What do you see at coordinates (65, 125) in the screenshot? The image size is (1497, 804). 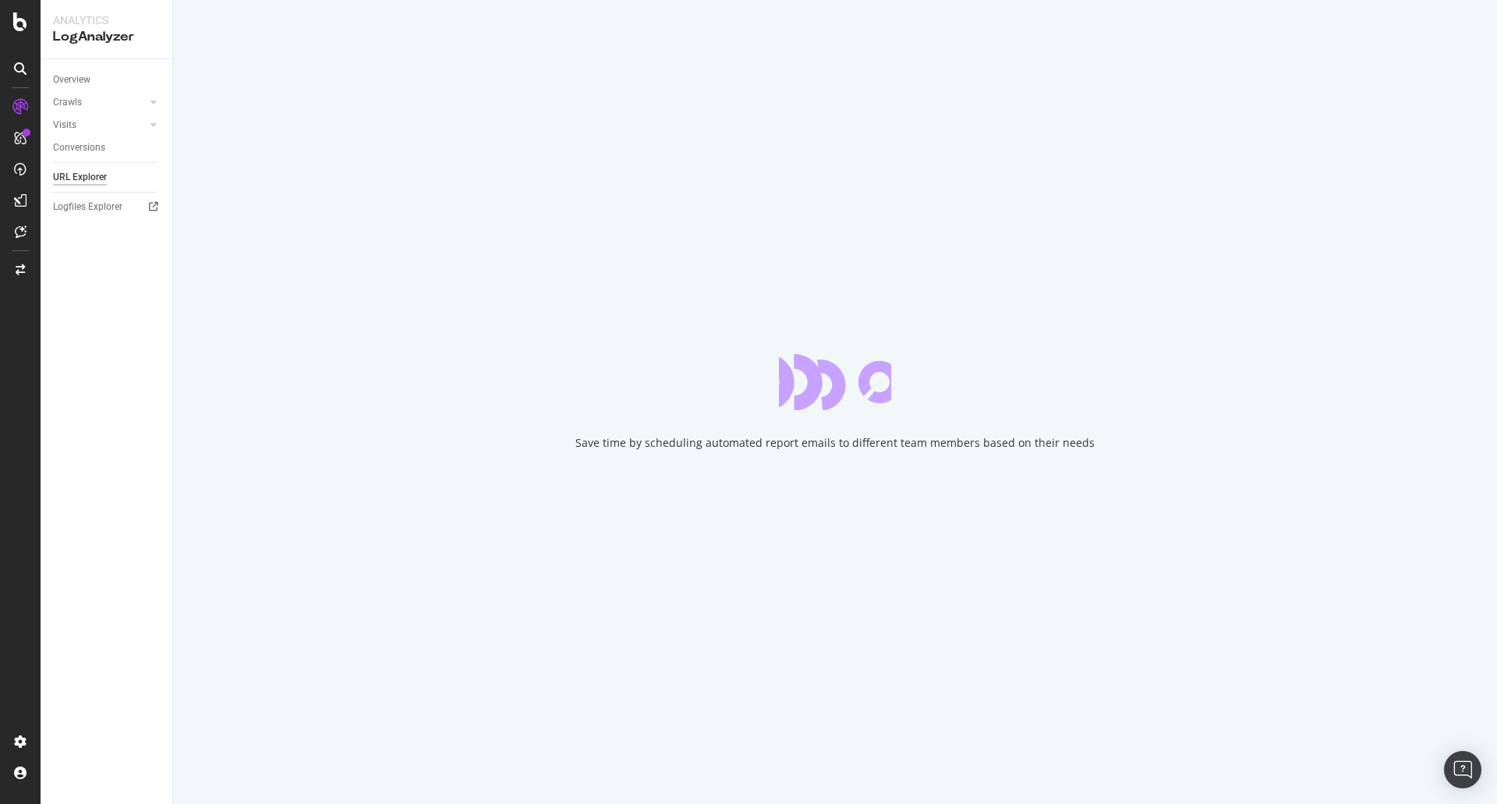 I see `div: Visits` at bounding box center [65, 125].